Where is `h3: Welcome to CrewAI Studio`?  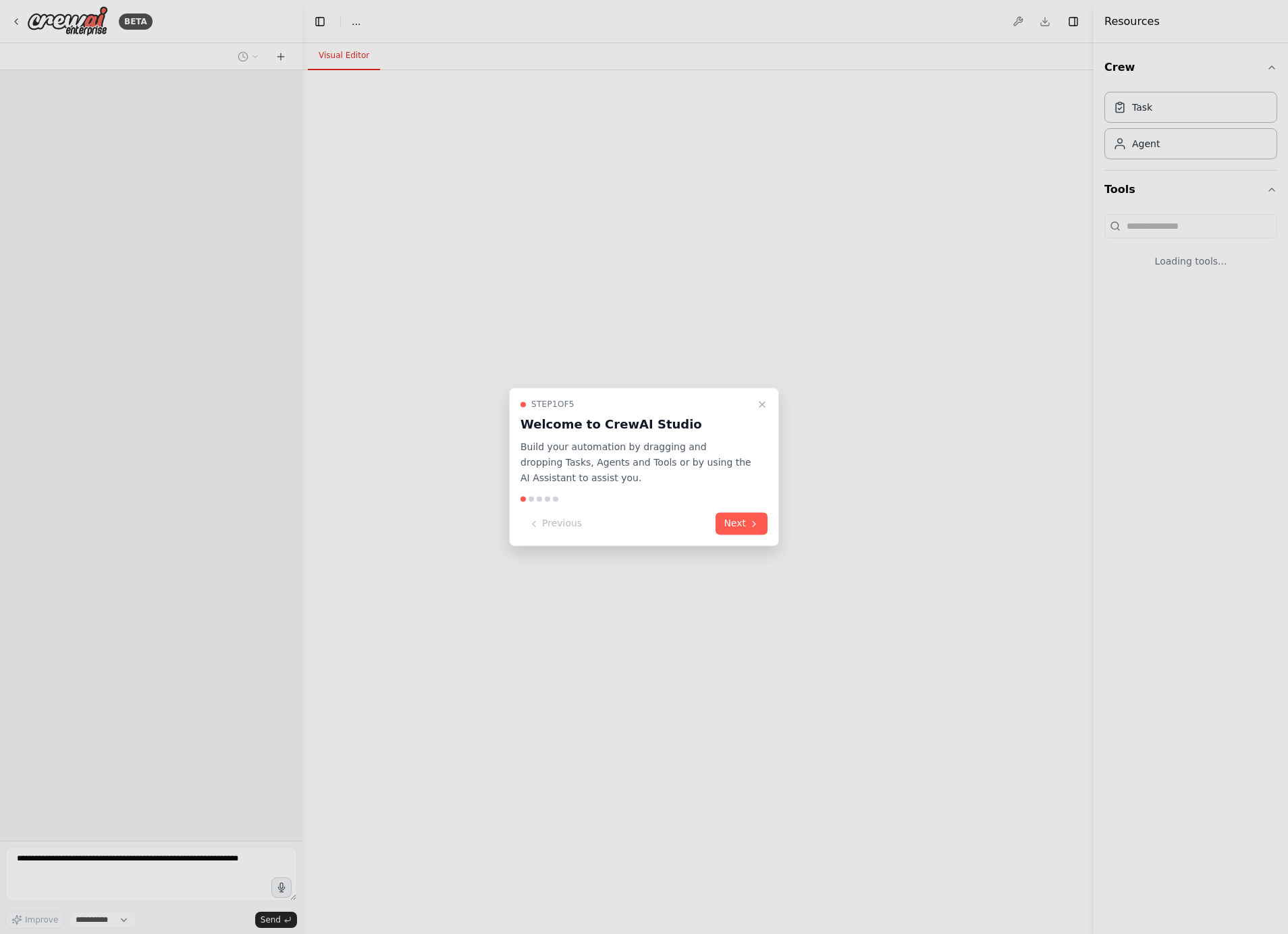
h3: Welcome to CrewAI Studio is located at coordinates (636, 425).